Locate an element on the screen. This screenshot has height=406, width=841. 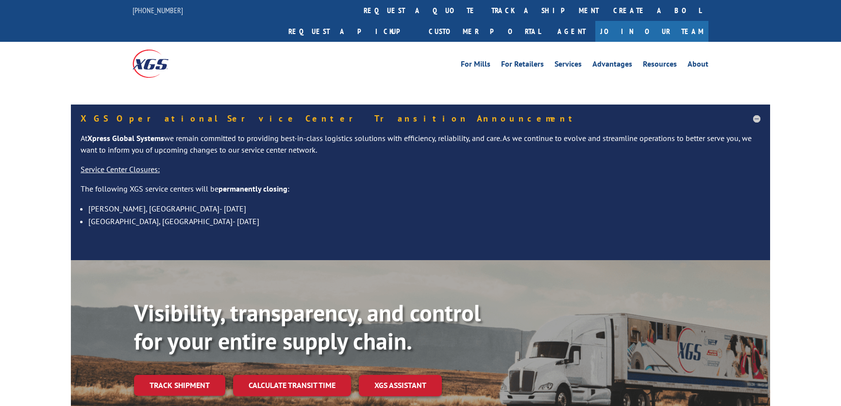
strong: Xpress Global Systems is located at coordinates (126, 138).